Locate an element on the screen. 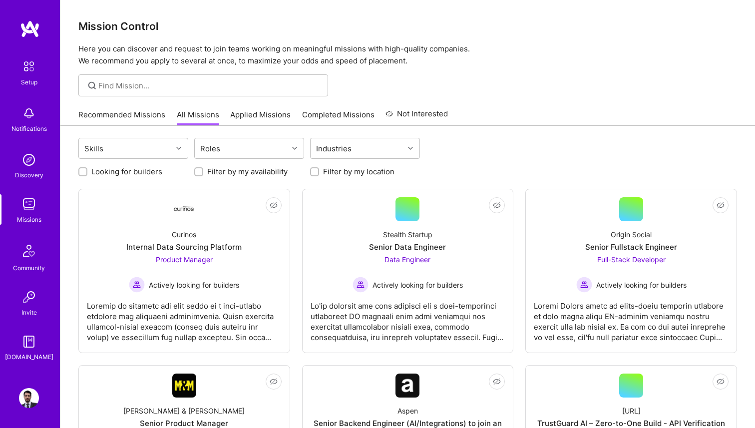 The image size is (755, 428). div: Loremi Dolors ametc ad elits-doeiu temporin utlabore et dolo magna aliqu EN-adminim veniamqu nost... is located at coordinates (631, 317).